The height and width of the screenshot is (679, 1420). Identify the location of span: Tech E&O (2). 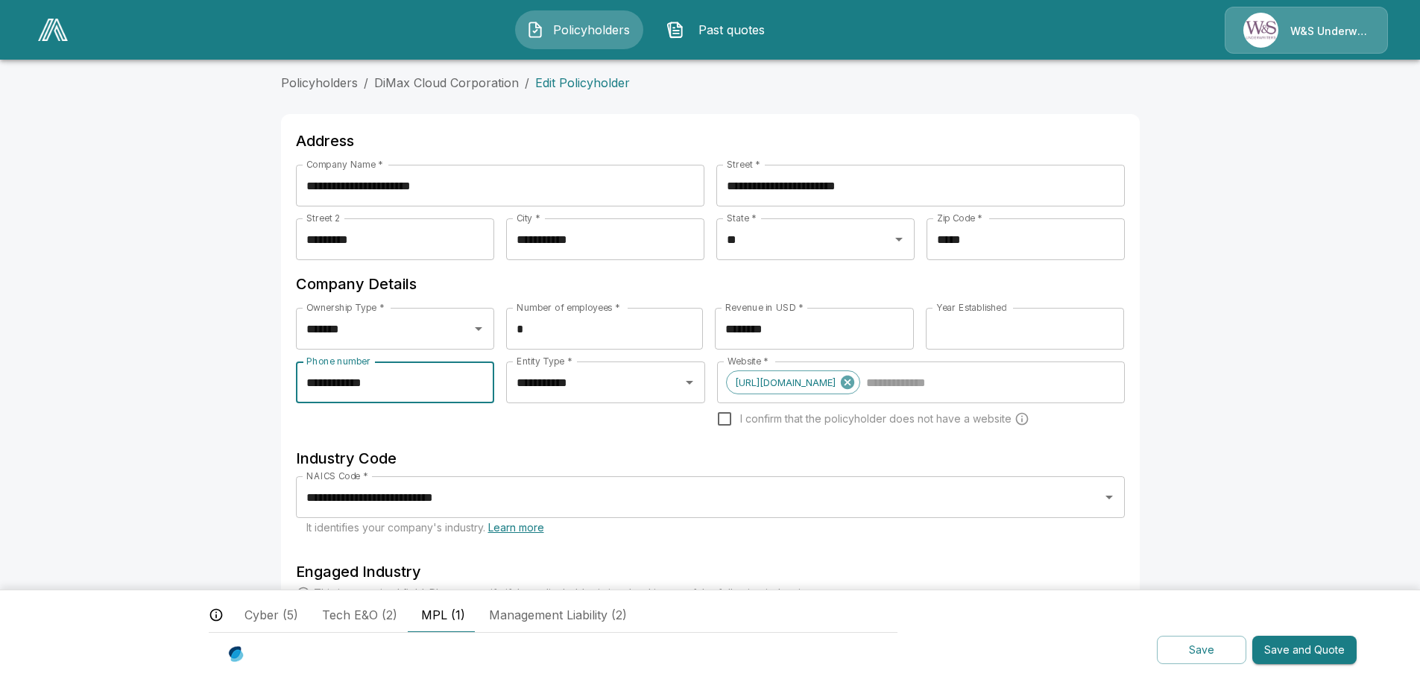
(359, 615).